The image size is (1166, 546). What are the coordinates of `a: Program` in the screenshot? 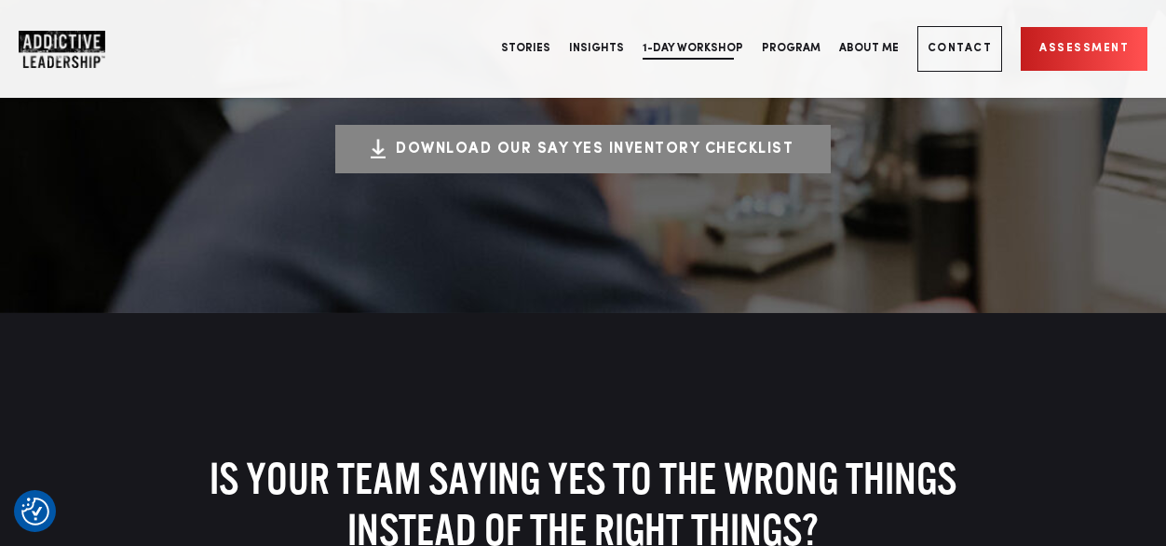 It's located at (791, 48).